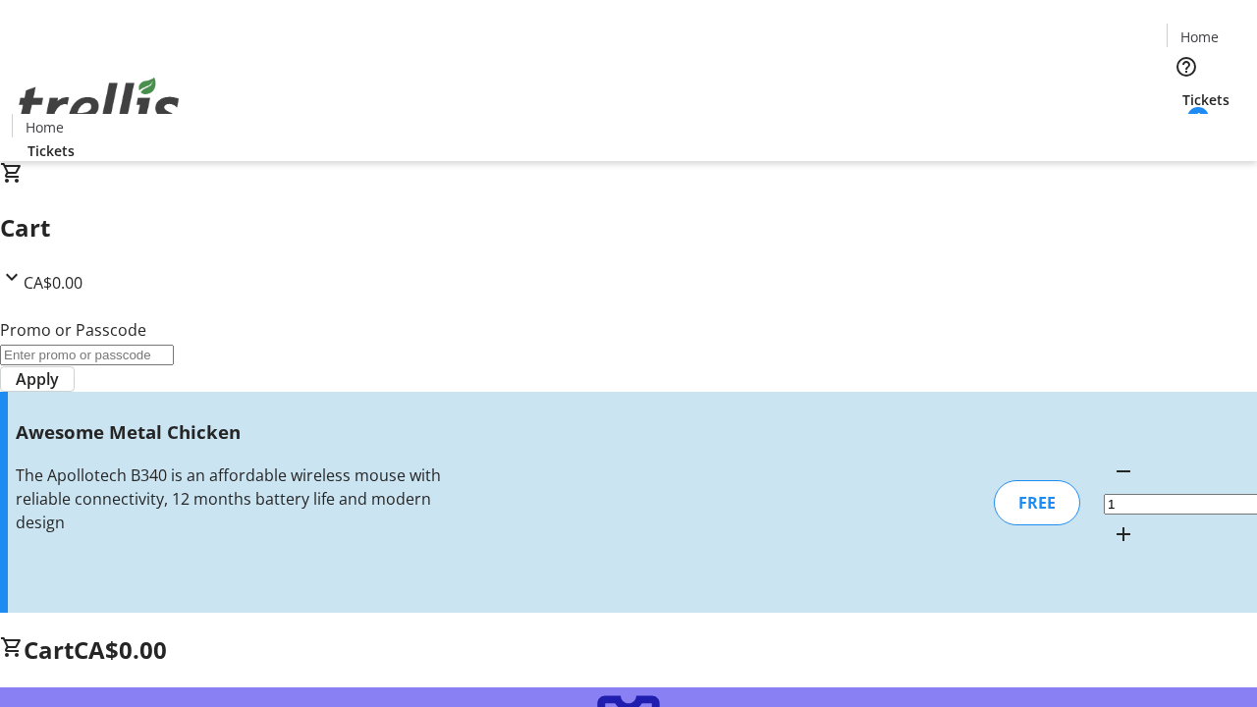  Describe the element at coordinates (37, 379) in the screenshot. I see `span: Apply` at that location.